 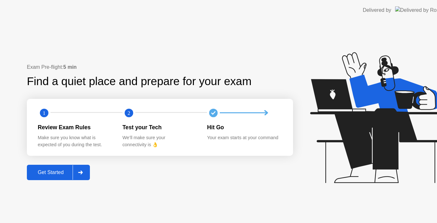 I want to click on div: Test your Tech, so click(x=160, y=127).